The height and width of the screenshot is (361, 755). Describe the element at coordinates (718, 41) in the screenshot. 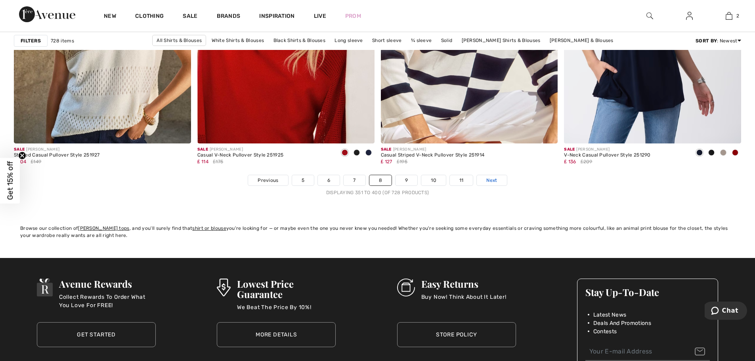

I see `div: : Newest` at that location.